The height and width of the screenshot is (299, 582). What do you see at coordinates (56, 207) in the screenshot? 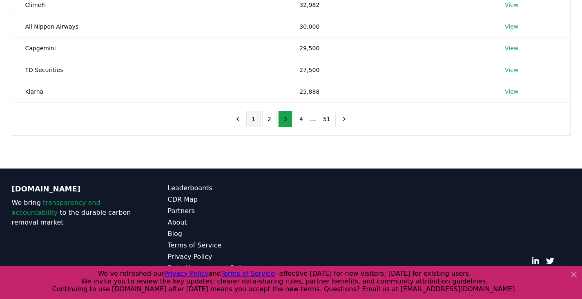
I see `span: transparency and accountability` at bounding box center [56, 207].